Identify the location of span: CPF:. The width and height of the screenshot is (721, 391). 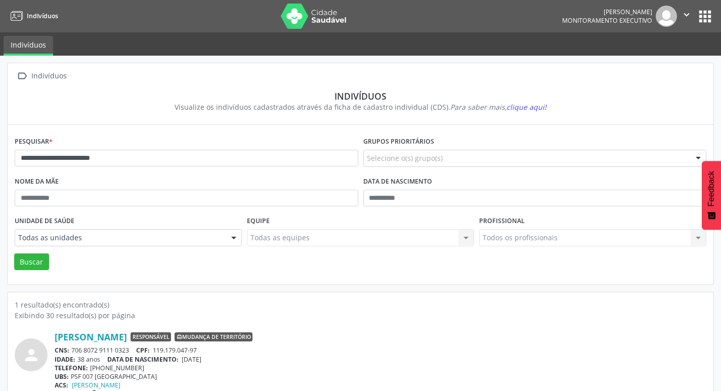
(143, 350).